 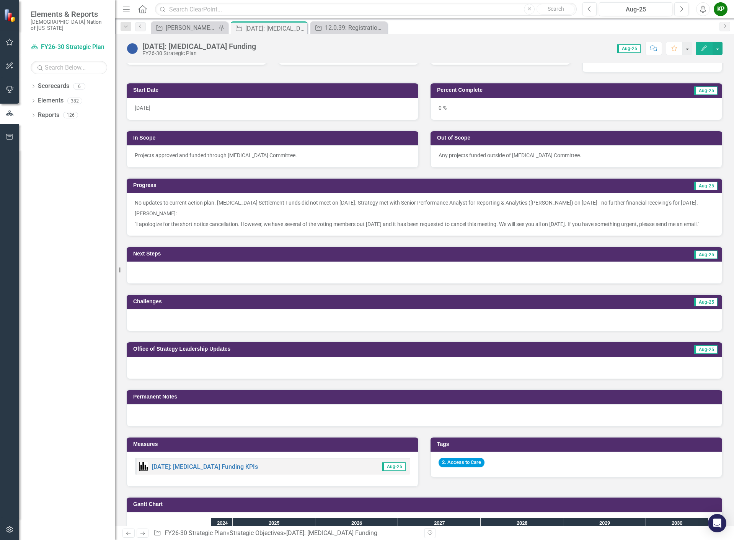 I want to click on img: Performance Management, so click(x=143, y=467).